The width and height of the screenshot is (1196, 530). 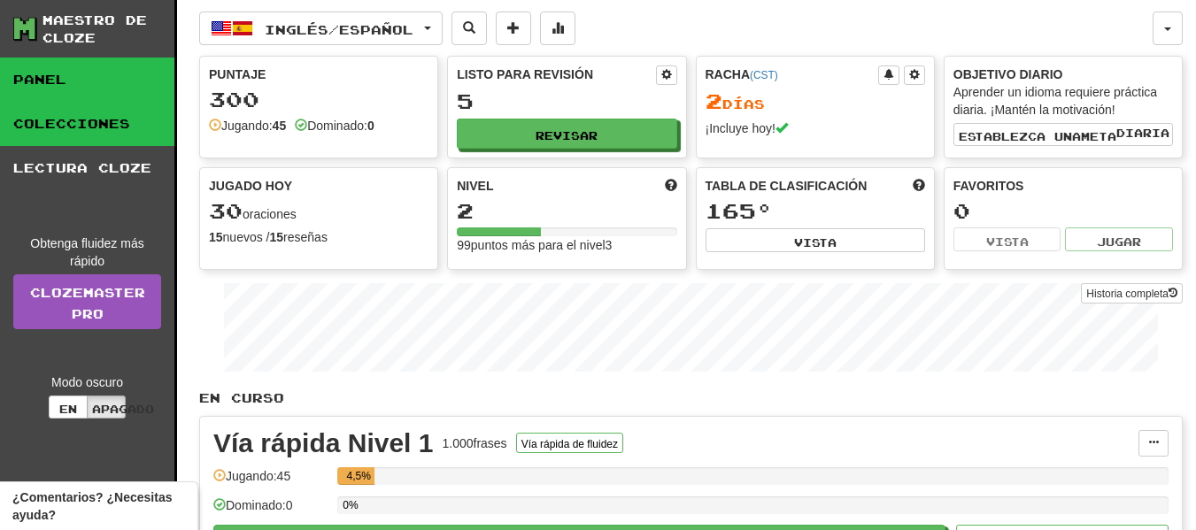 I want to click on font: Favoritos, so click(x=989, y=186).